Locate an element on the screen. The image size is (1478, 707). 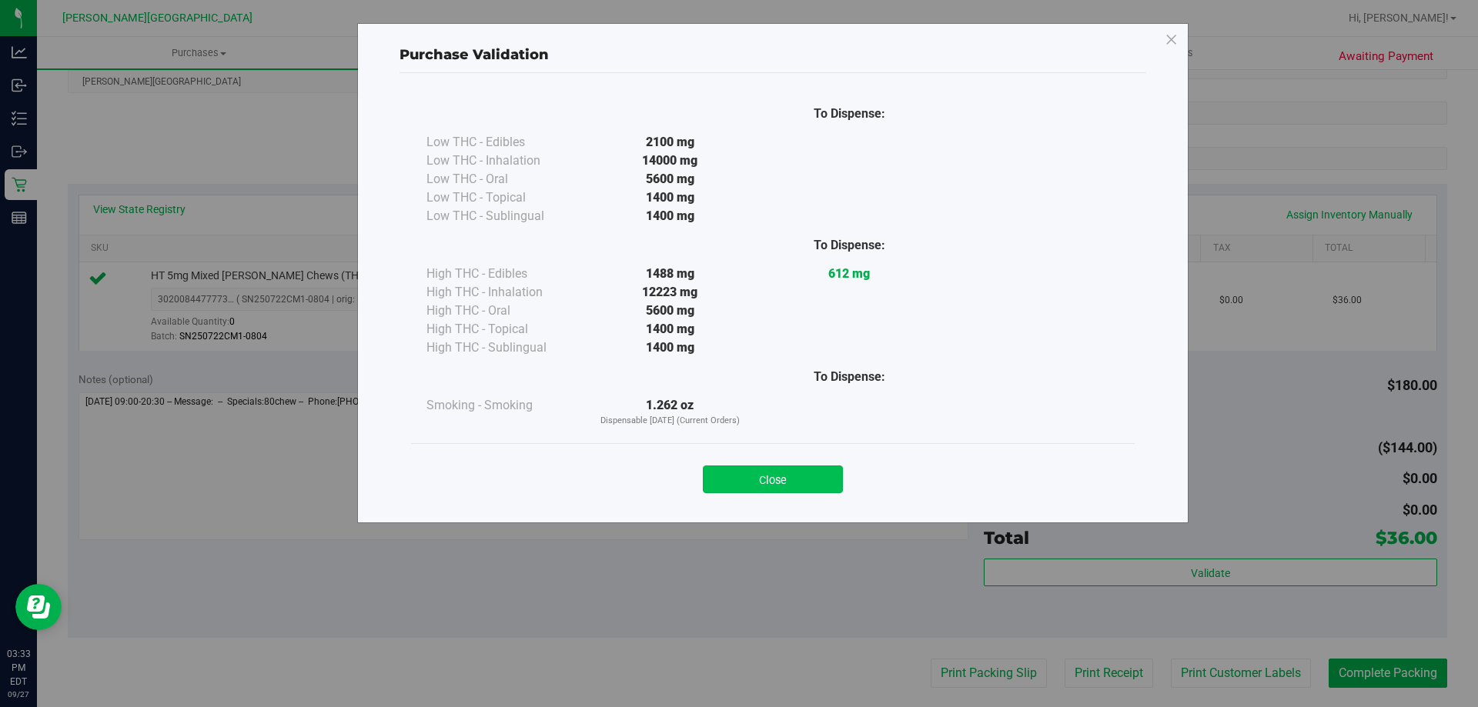
div: 2100 mg is located at coordinates (670, 142).